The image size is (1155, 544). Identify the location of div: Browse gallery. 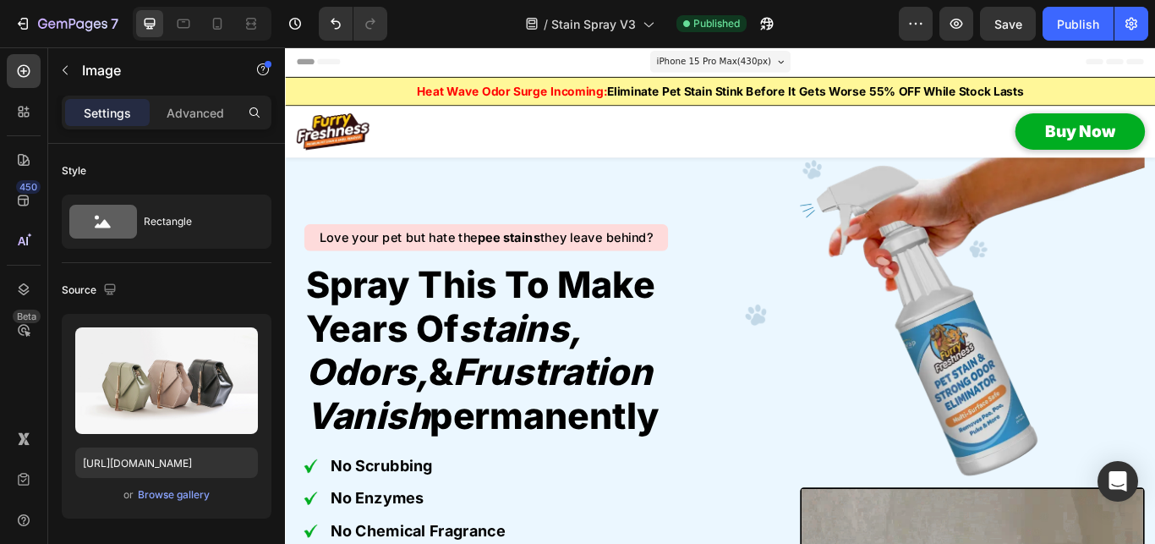
(173, 495).